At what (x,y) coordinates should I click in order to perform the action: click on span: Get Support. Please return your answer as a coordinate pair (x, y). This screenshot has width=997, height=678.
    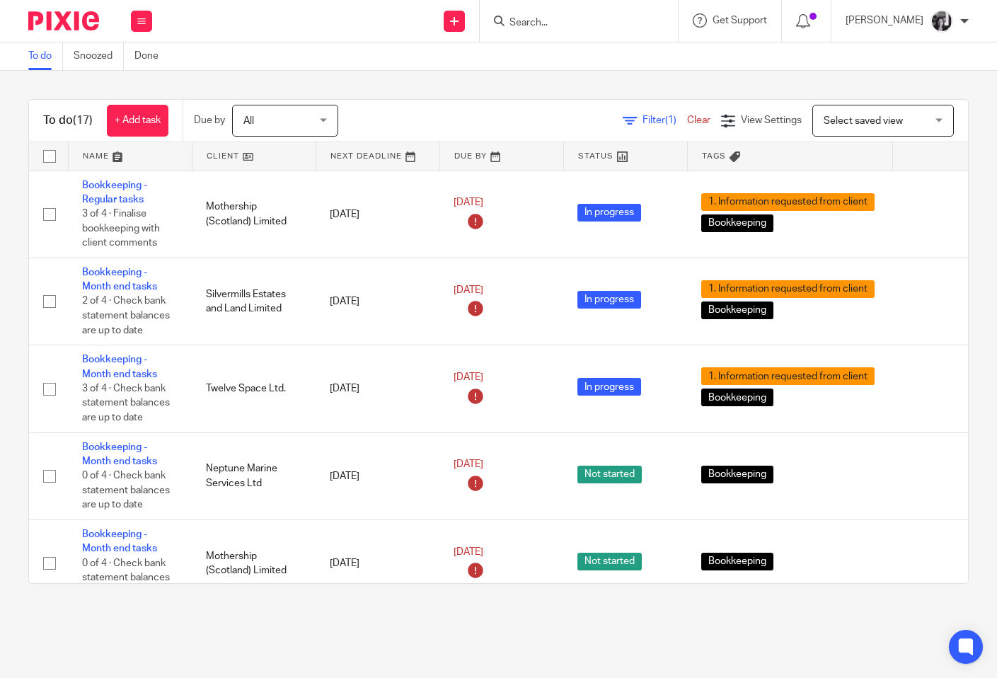
    Looking at the image, I should click on (740, 21).